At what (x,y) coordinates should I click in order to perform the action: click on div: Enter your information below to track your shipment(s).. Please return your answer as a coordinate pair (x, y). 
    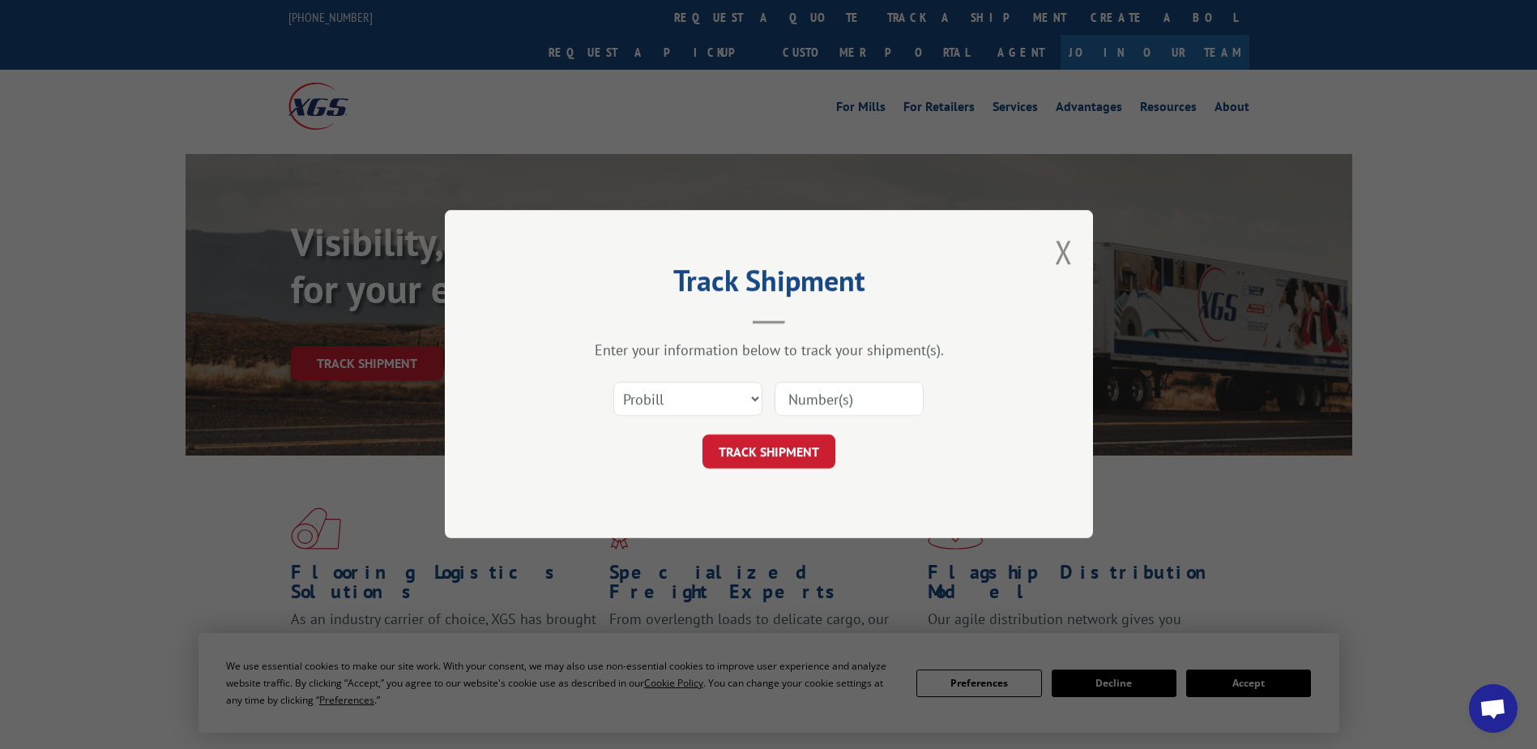
    Looking at the image, I should click on (769, 350).